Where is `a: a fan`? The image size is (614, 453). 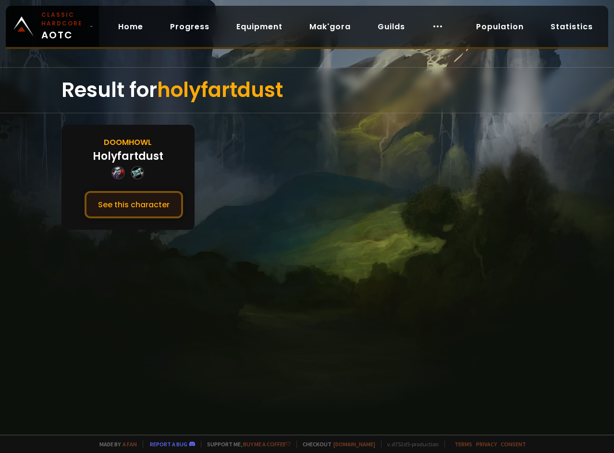 a: a fan is located at coordinates (130, 444).